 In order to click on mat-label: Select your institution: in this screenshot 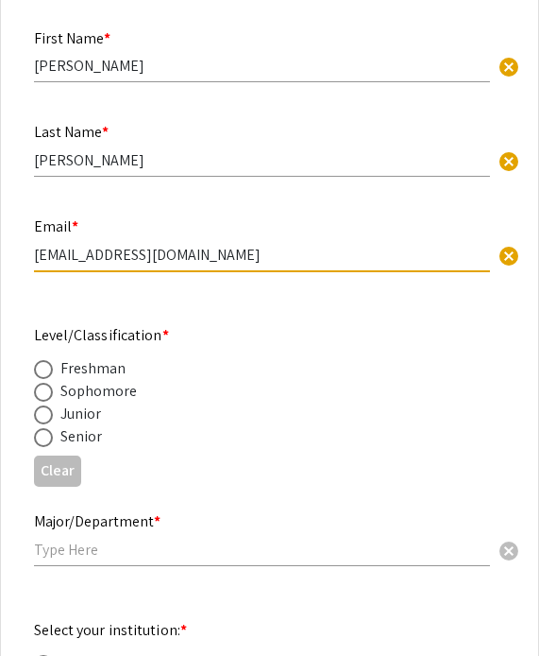, I will do `click(111, 629)`.